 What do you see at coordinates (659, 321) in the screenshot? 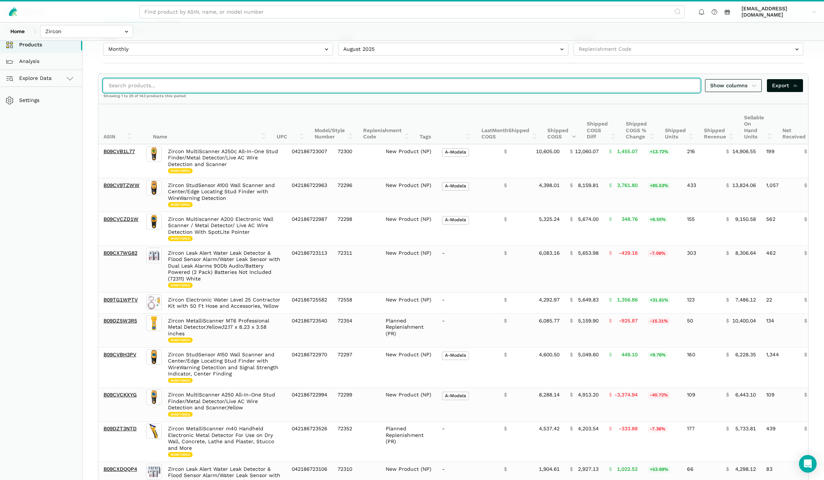
I see `span: -15.21%` at bounding box center [659, 321].